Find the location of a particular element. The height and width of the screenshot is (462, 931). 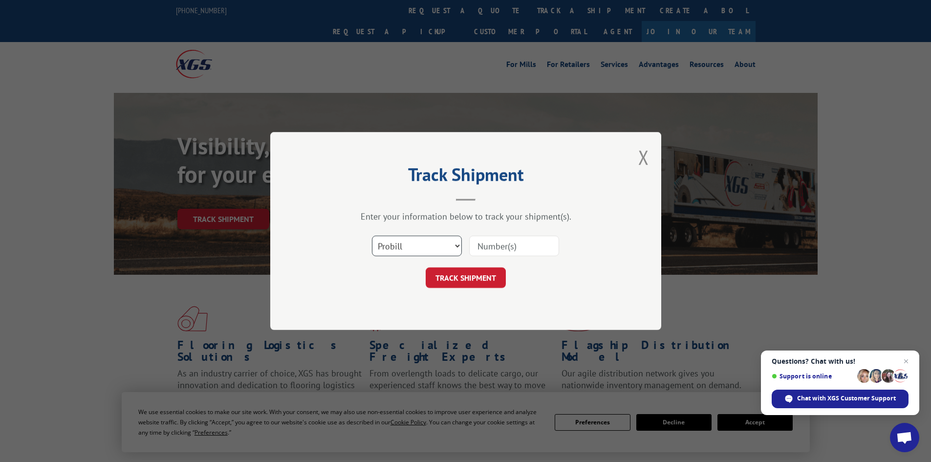

h2: Track Shipment is located at coordinates (466, 177).